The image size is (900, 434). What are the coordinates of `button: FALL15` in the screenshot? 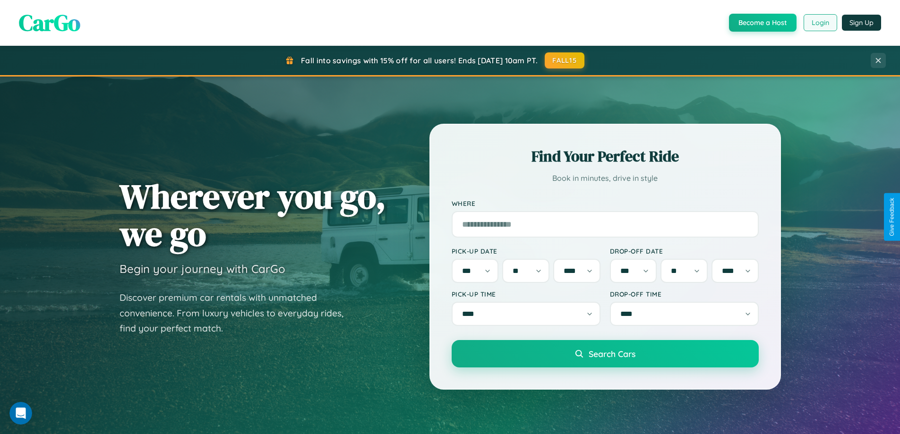 It's located at (564, 60).